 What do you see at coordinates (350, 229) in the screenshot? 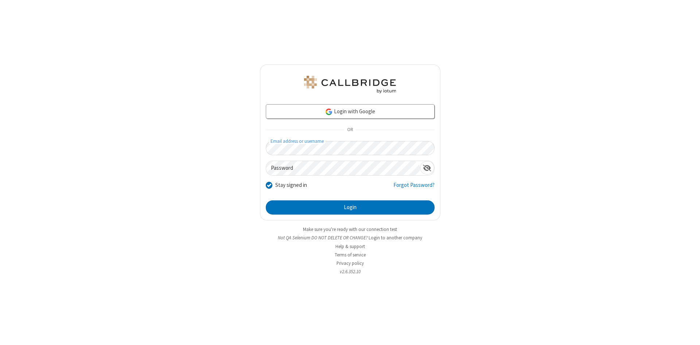
I see `a: Make sure you're ready with our connection test` at bounding box center [350, 229].